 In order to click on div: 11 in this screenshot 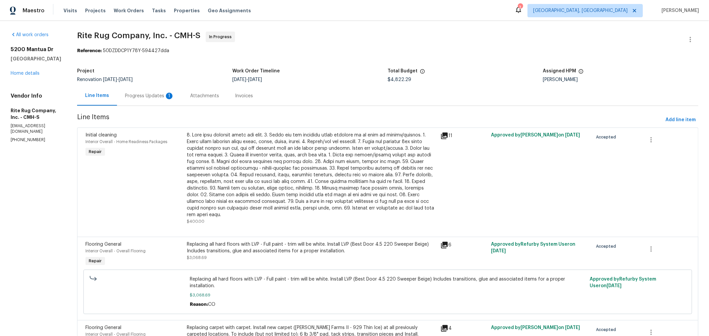, I will do `click(464, 136)`.